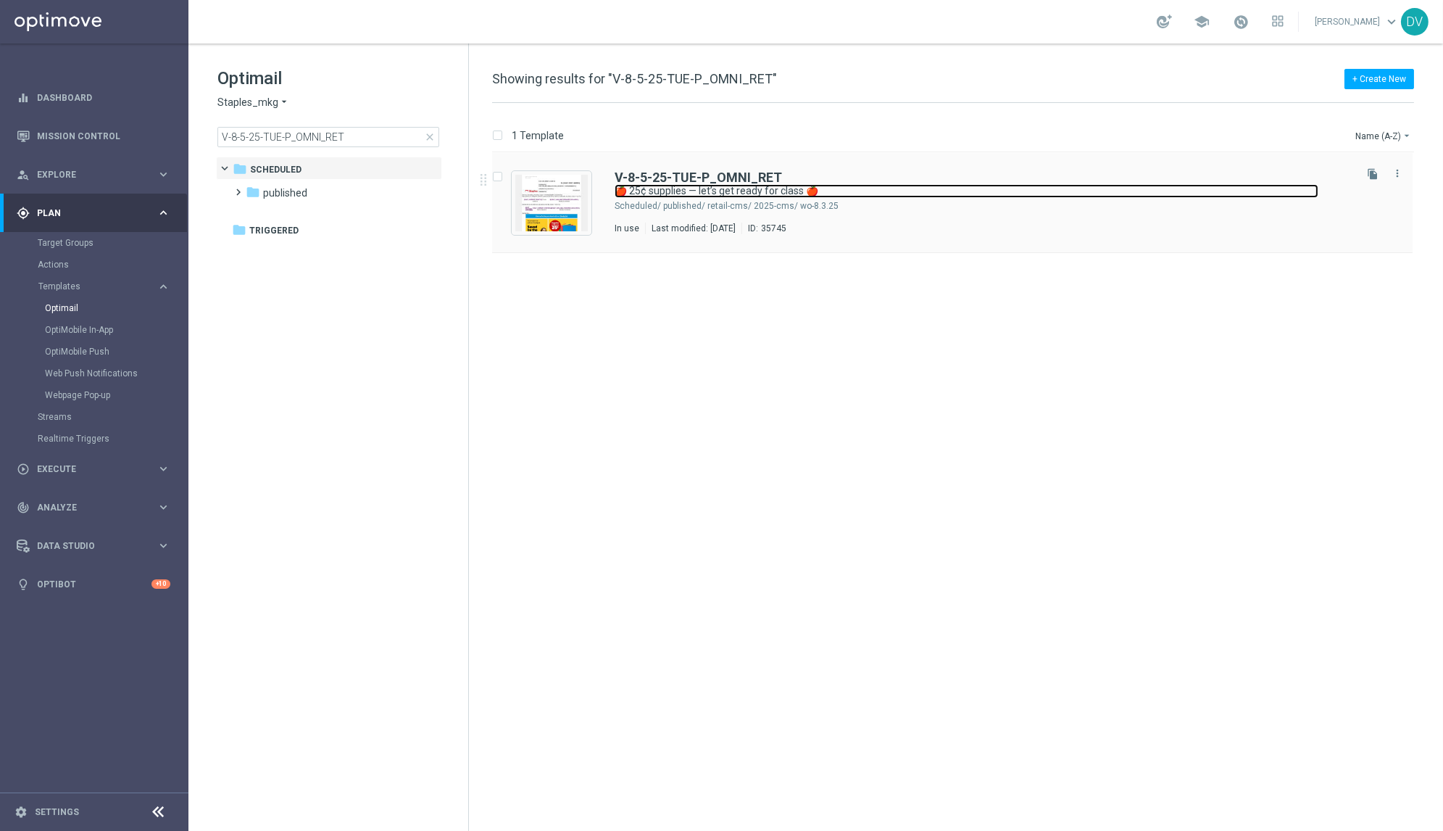  What do you see at coordinates (23, 507) in the screenshot?
I see `i: track_changes` at bounding box center [23, 507].